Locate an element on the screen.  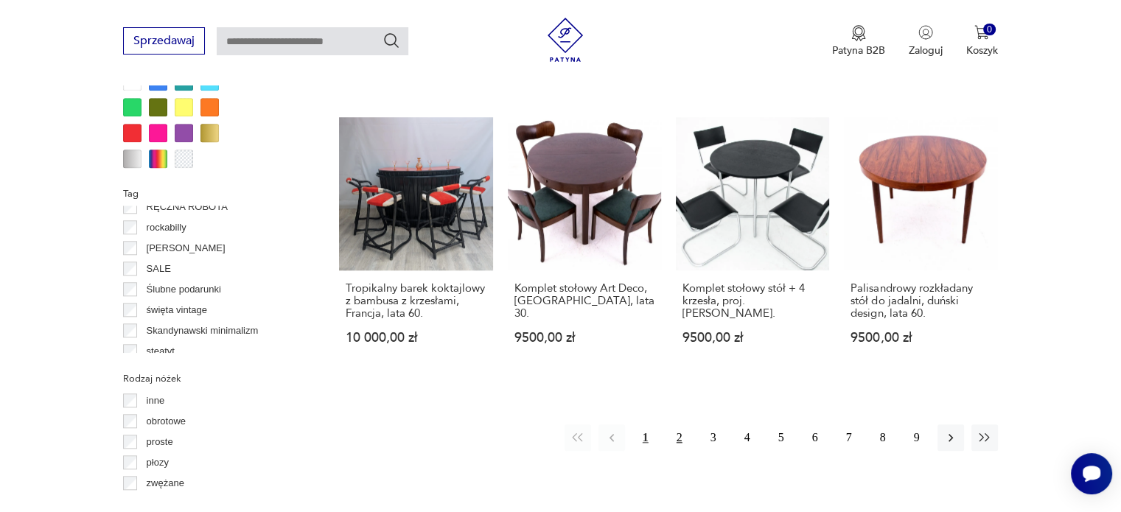
a: Ikona medaluPatyna B2B is located at coordinates (858, 41).